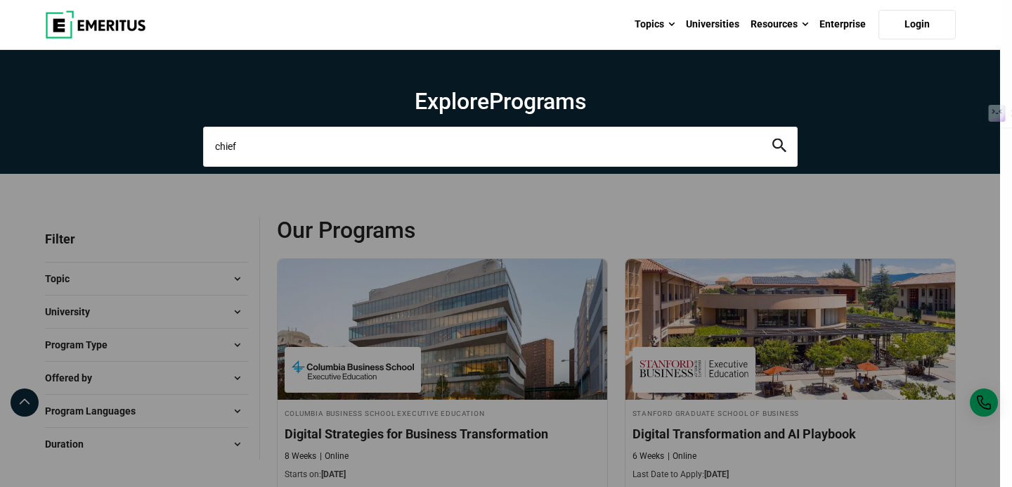 Image resolution: width=1012 pixels, height=487 pixels. What do you see at coordinates (501, 146) in the screenshot?
I see `input: search-page` at bounding box center [501, 146].